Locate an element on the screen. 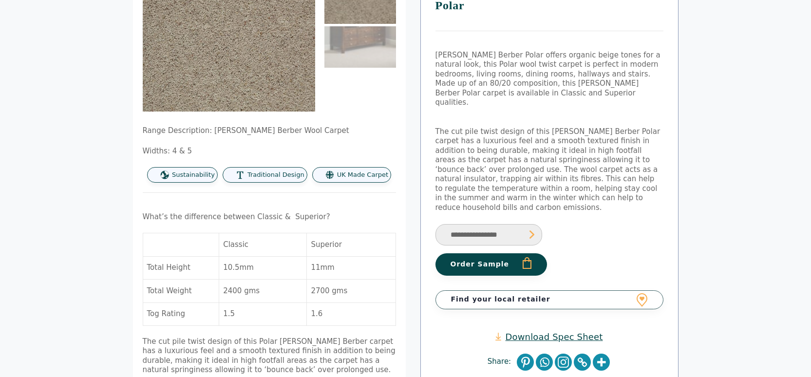  span: Sustainability is located at coordinates (193, 175).